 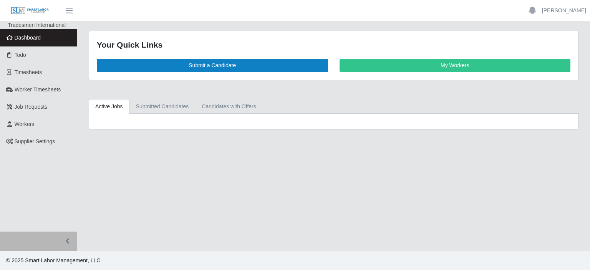 I want to click on a: Active Jobs, so click(x=109, y=106).